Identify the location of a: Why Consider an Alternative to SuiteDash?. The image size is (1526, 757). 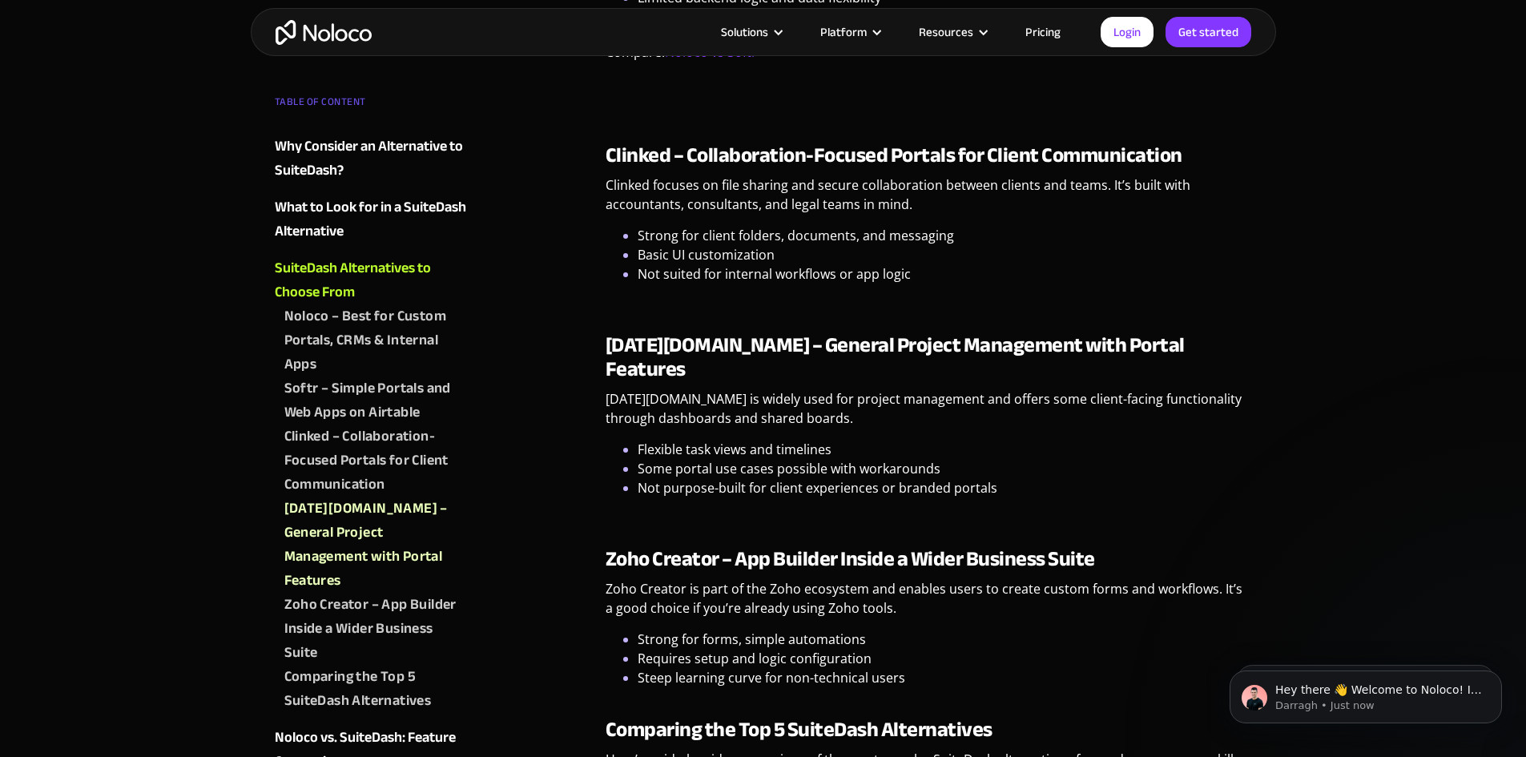
(372, 159).